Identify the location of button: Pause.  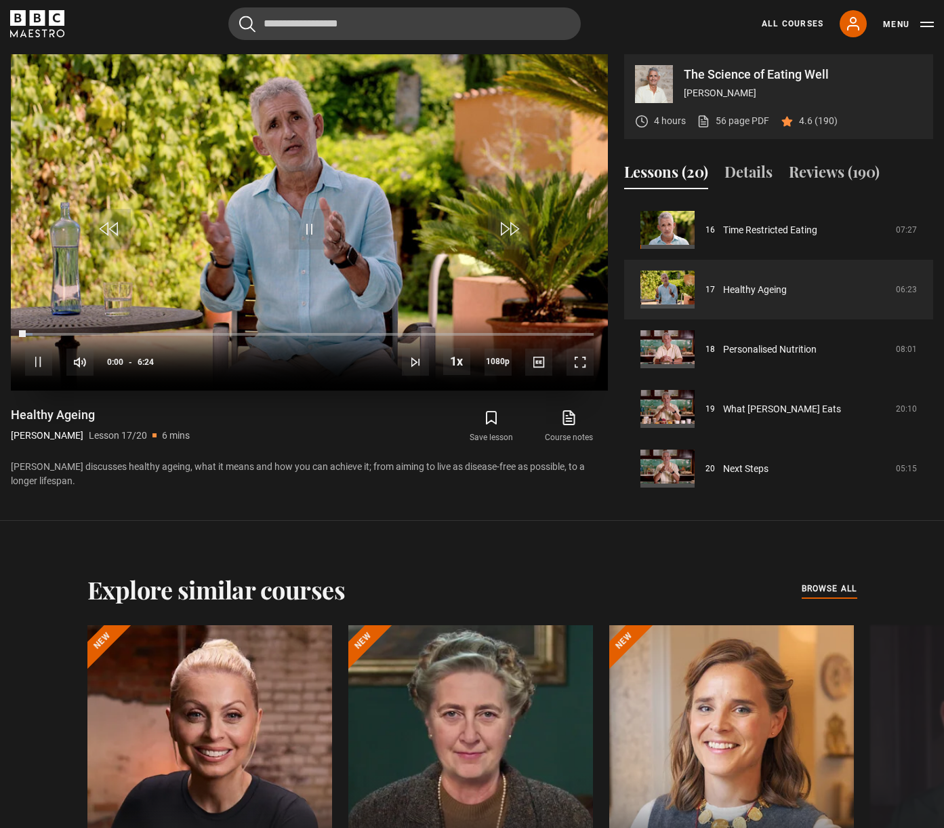
(39, 362).